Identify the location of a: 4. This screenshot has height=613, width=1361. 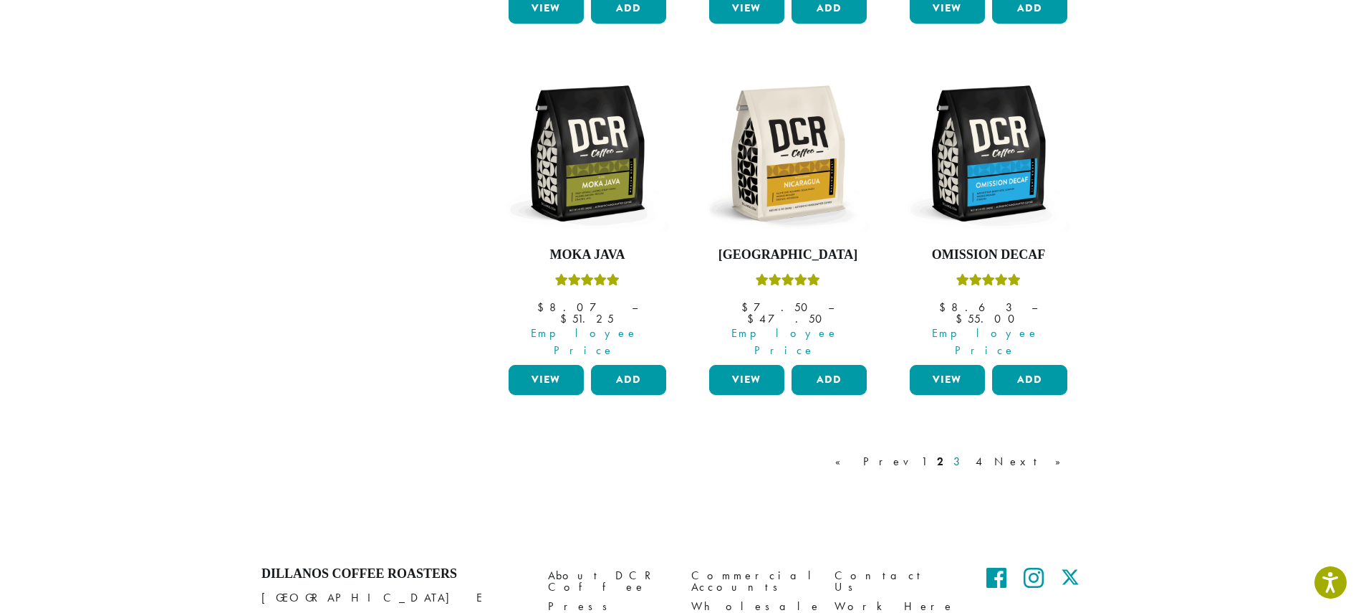
(980, 461).